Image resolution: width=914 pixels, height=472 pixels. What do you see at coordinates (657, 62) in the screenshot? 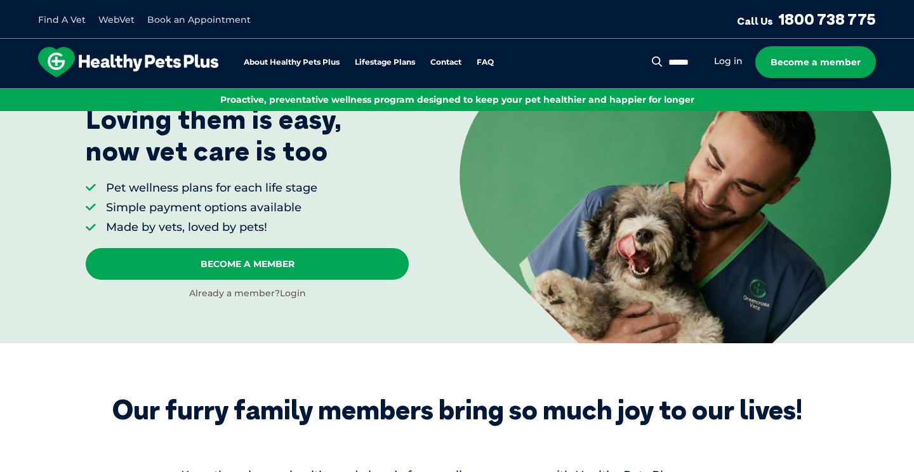
I see `button: Search` at bounding box center [657, 62].